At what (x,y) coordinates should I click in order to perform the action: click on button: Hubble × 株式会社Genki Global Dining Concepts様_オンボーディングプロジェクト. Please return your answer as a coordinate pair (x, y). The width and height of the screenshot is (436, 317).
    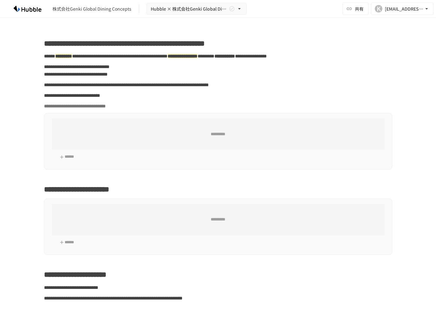
    Looking at the image, I should click on (197, 9).